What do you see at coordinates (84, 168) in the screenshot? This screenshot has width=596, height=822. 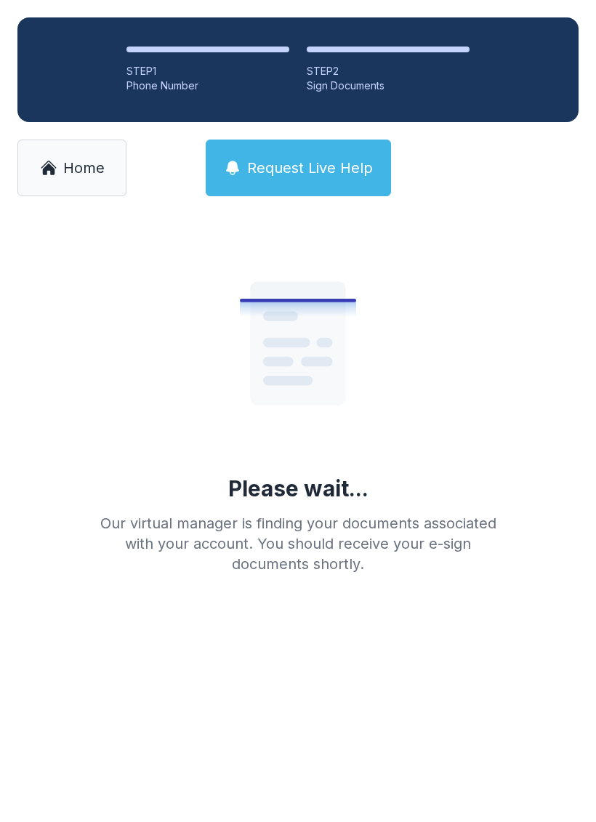 I see `span: Home` at bounding box center [84, 168].